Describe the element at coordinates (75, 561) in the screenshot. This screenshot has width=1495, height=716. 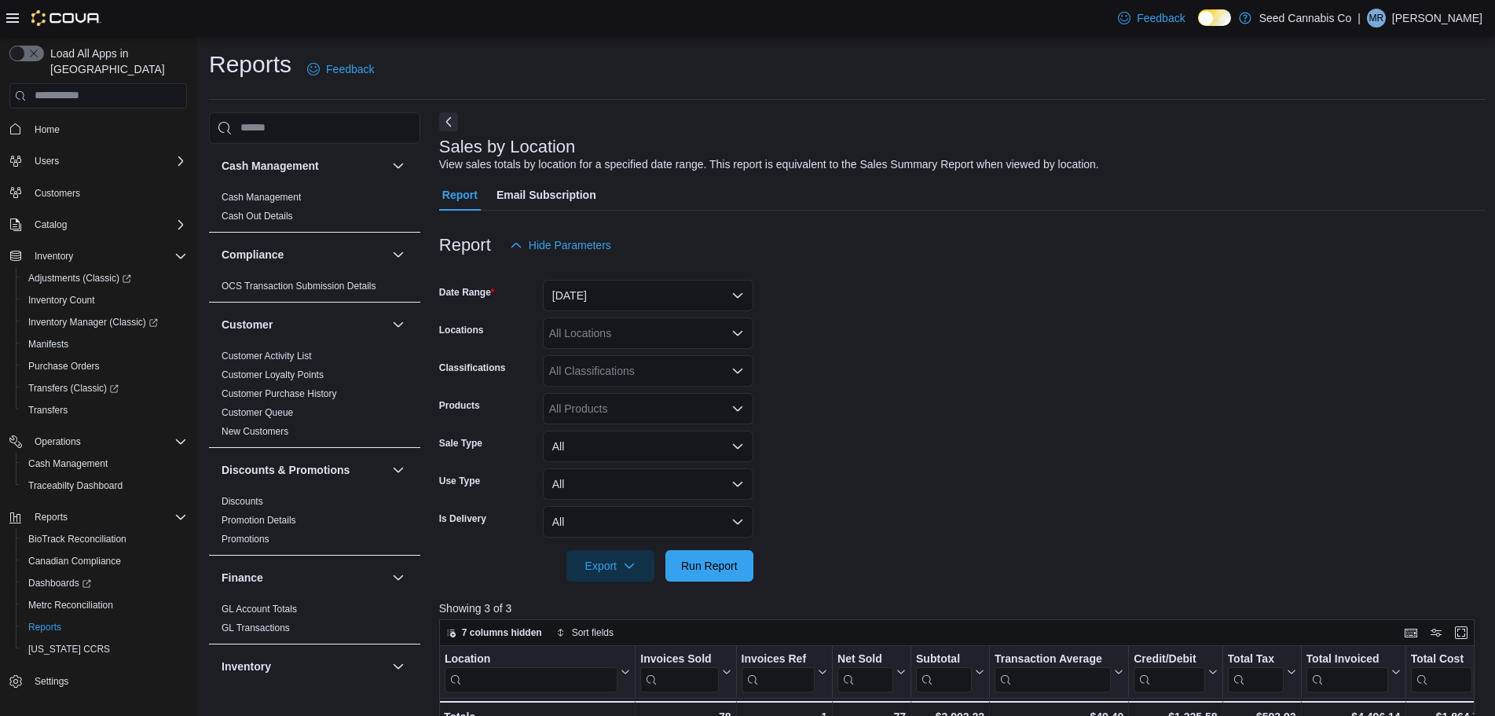
I see `a: Canadian Compliance` at that location.